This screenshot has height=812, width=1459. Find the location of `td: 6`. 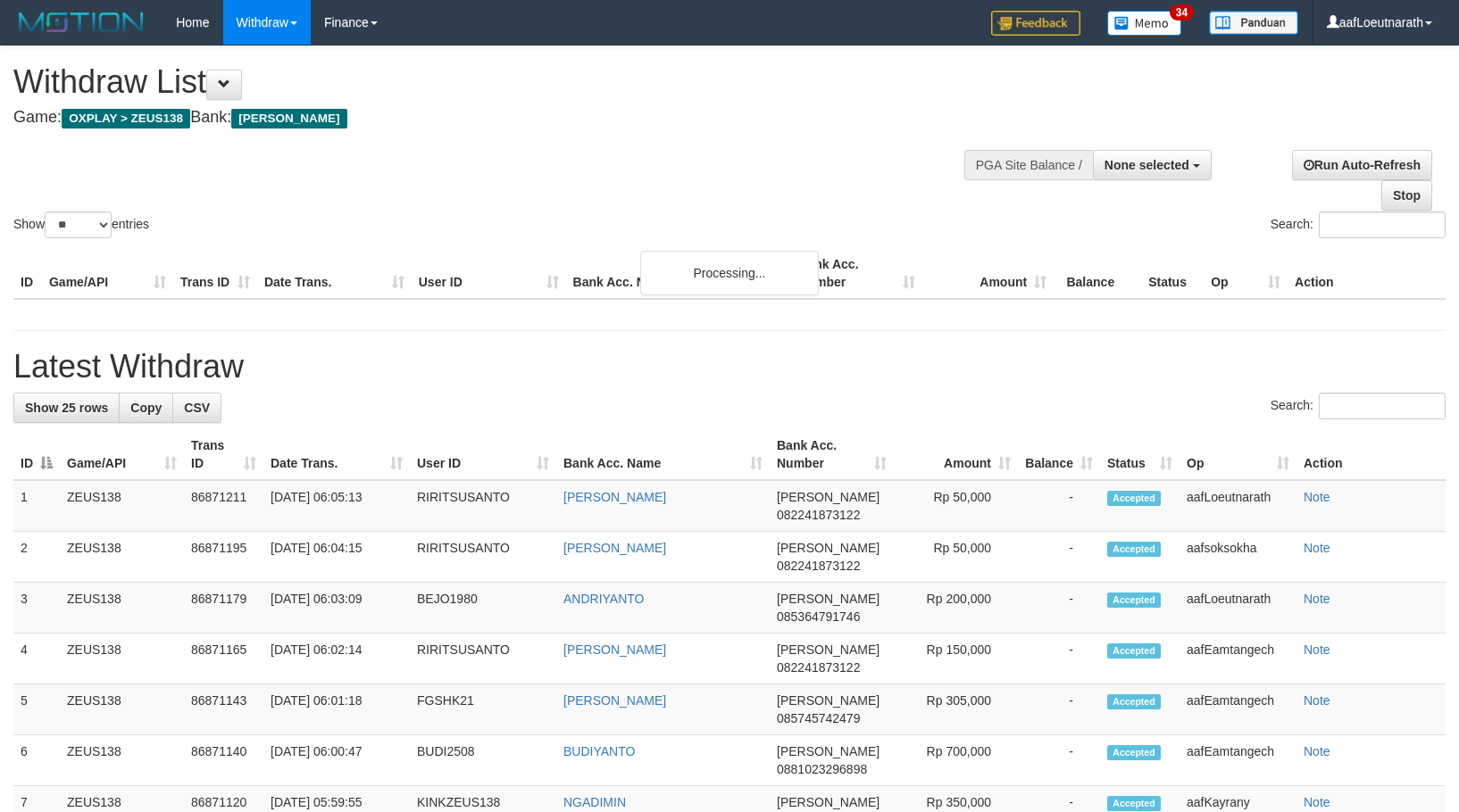

td: 6 is located at coordinates (37, 761).